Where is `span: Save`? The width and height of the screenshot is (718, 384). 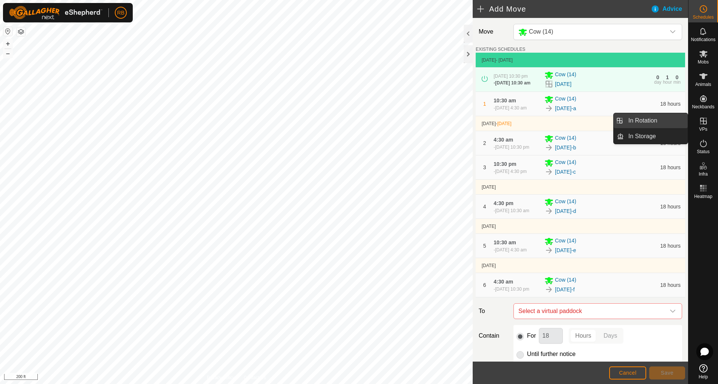
span: Save is located at coordinates (667, 373).